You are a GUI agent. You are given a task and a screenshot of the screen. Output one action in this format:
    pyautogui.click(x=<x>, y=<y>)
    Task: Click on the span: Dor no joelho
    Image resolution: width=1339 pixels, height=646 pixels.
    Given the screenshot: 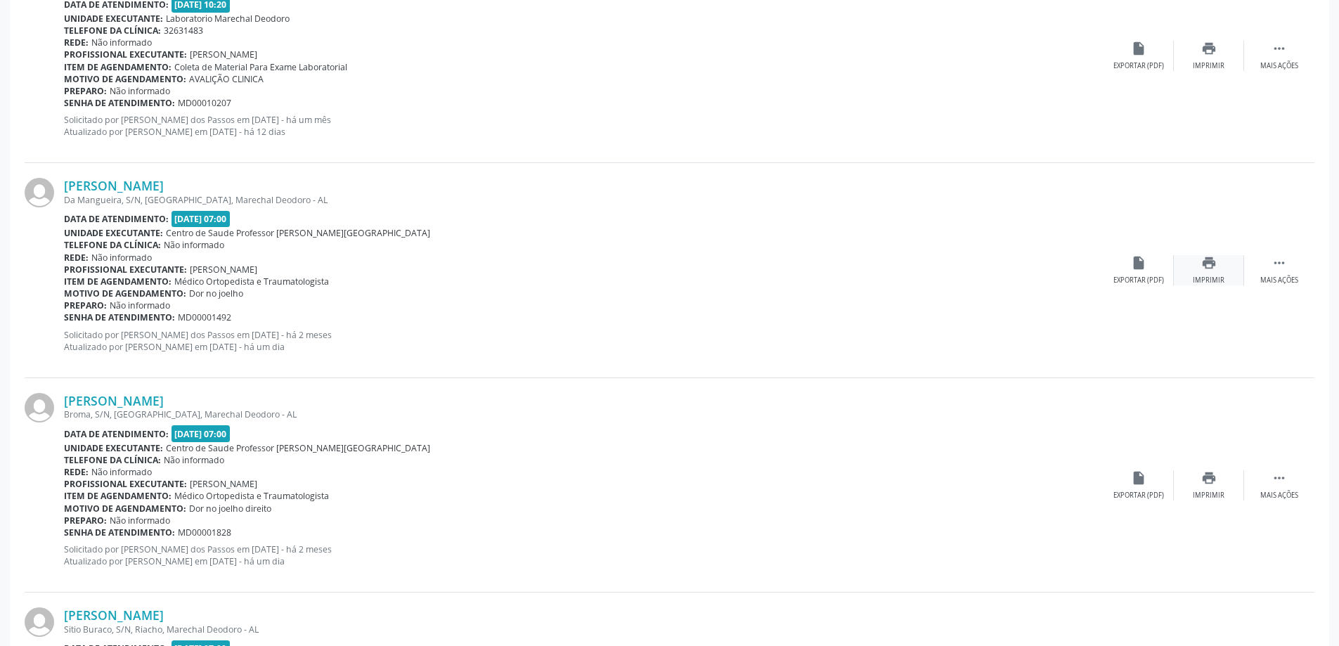 What is the action you would take?
    pyautogui.click(x=216, y=293)
    